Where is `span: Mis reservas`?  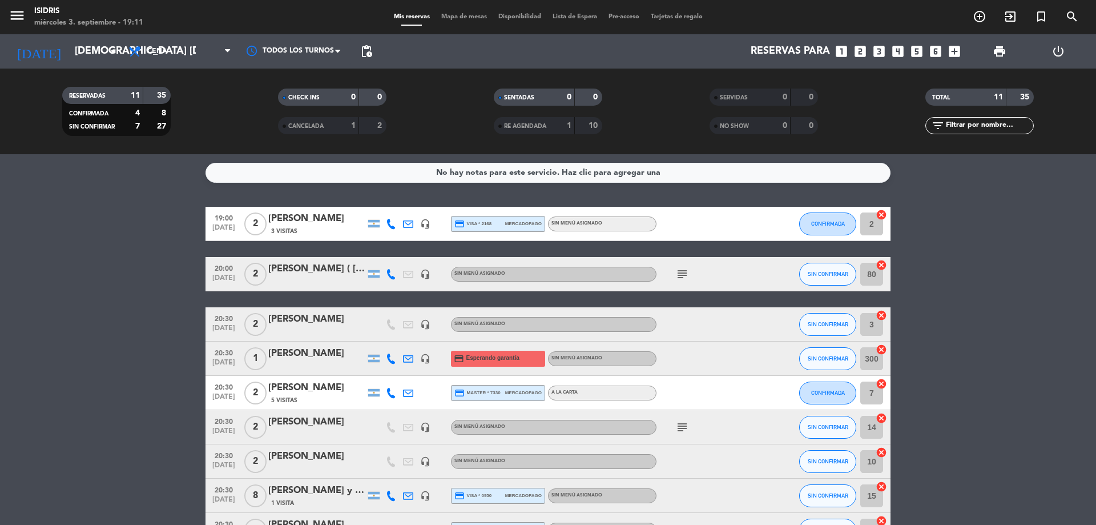 span: Mis reservas is located at coordinates (412, 17).